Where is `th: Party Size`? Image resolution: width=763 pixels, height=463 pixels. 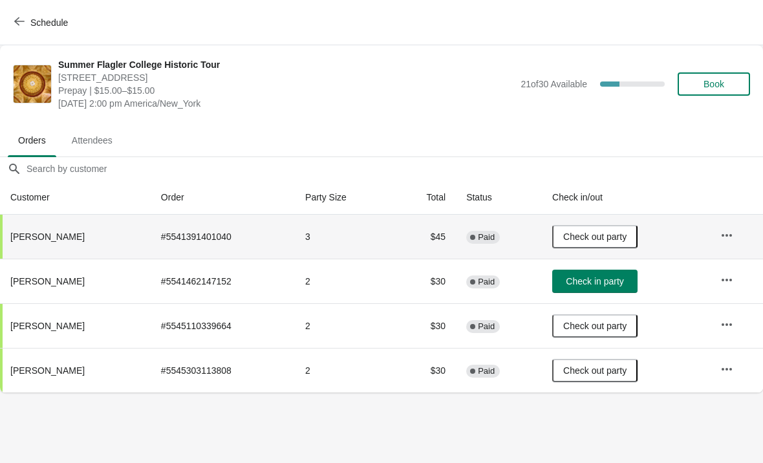 th: Party Size is located at coordinates (344, 197).